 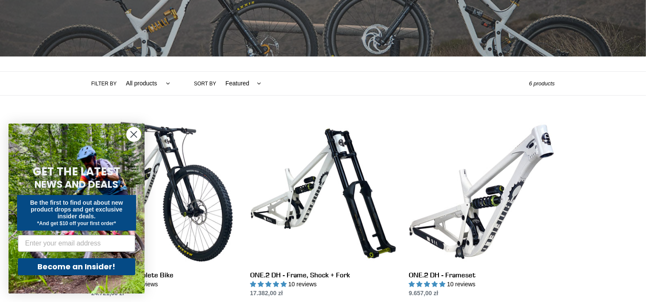 I want to click on input: Enter your email address, so click(x=77, y=244).